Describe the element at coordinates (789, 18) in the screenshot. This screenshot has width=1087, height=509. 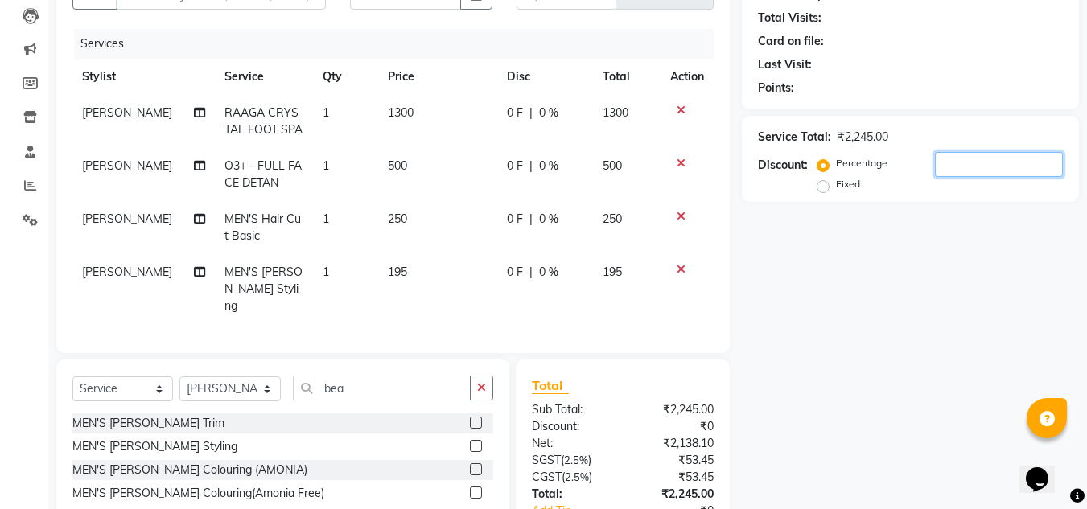
I see `div: Total Visits:` at that location.